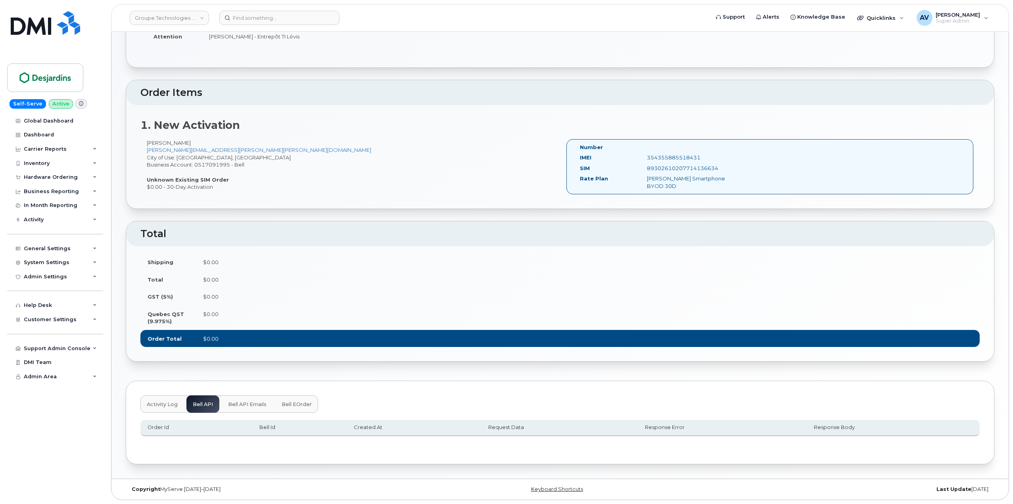 This screenshot has height=504, width=1013. I want to click on th: Bell Id, so click(299, 428).